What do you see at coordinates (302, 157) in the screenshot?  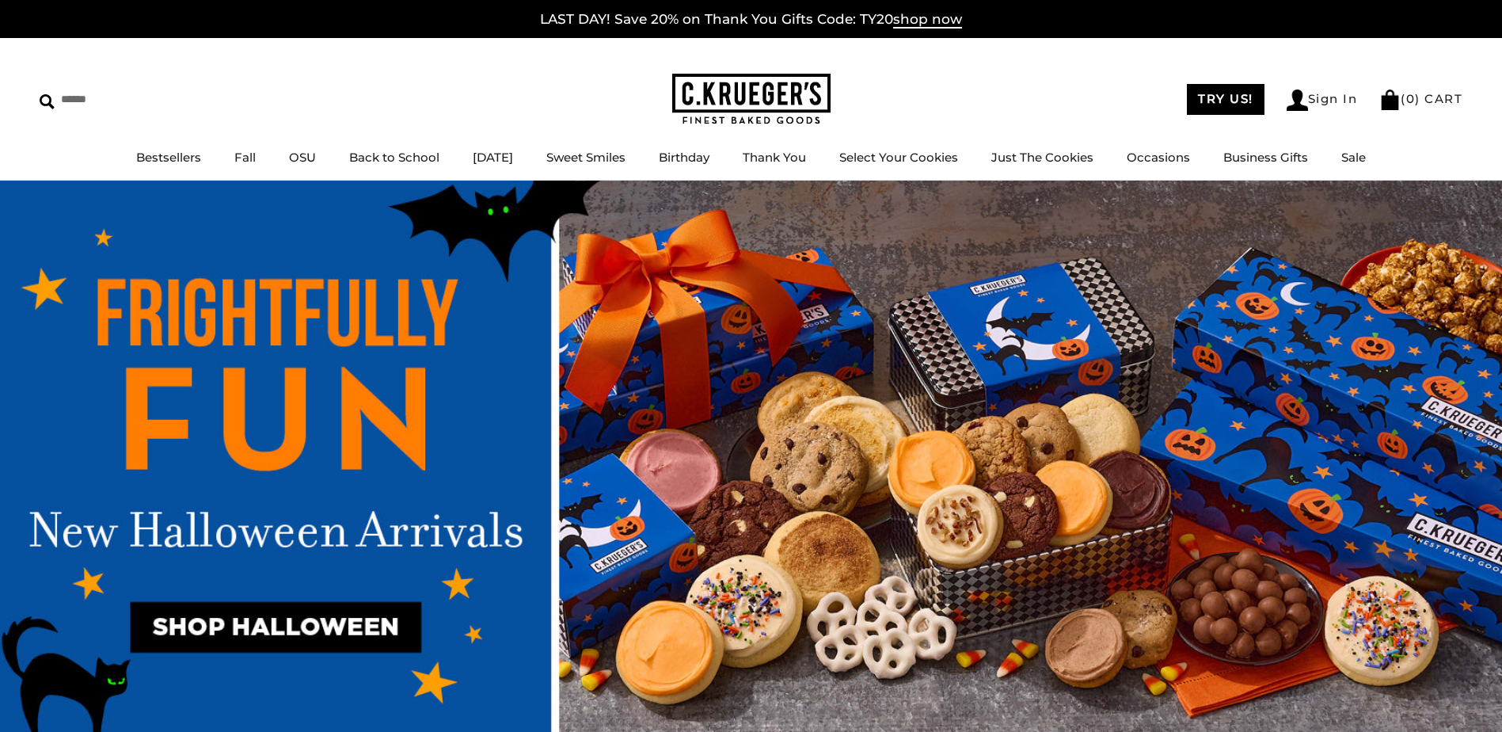 I see `a: OSU` at bounding box center [302, 157].